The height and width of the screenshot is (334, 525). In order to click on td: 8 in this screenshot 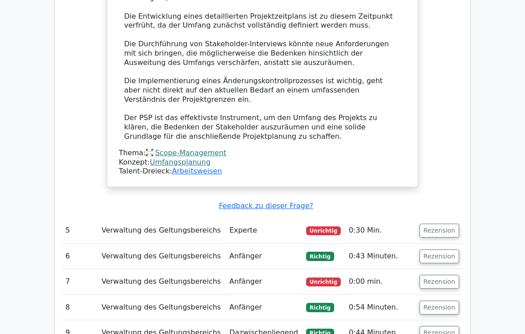, I will do `click(80, 308)`.